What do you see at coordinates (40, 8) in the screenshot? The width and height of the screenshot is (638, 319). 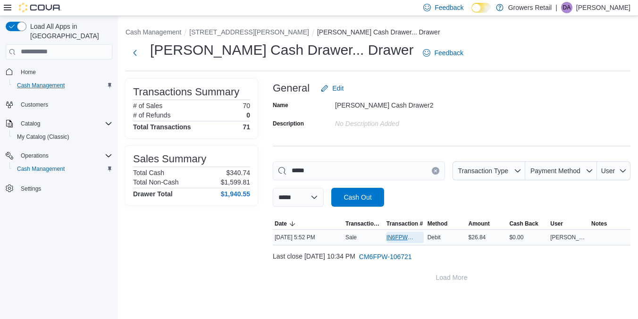 I see `img: Cova` at bounding box center [40, 8].